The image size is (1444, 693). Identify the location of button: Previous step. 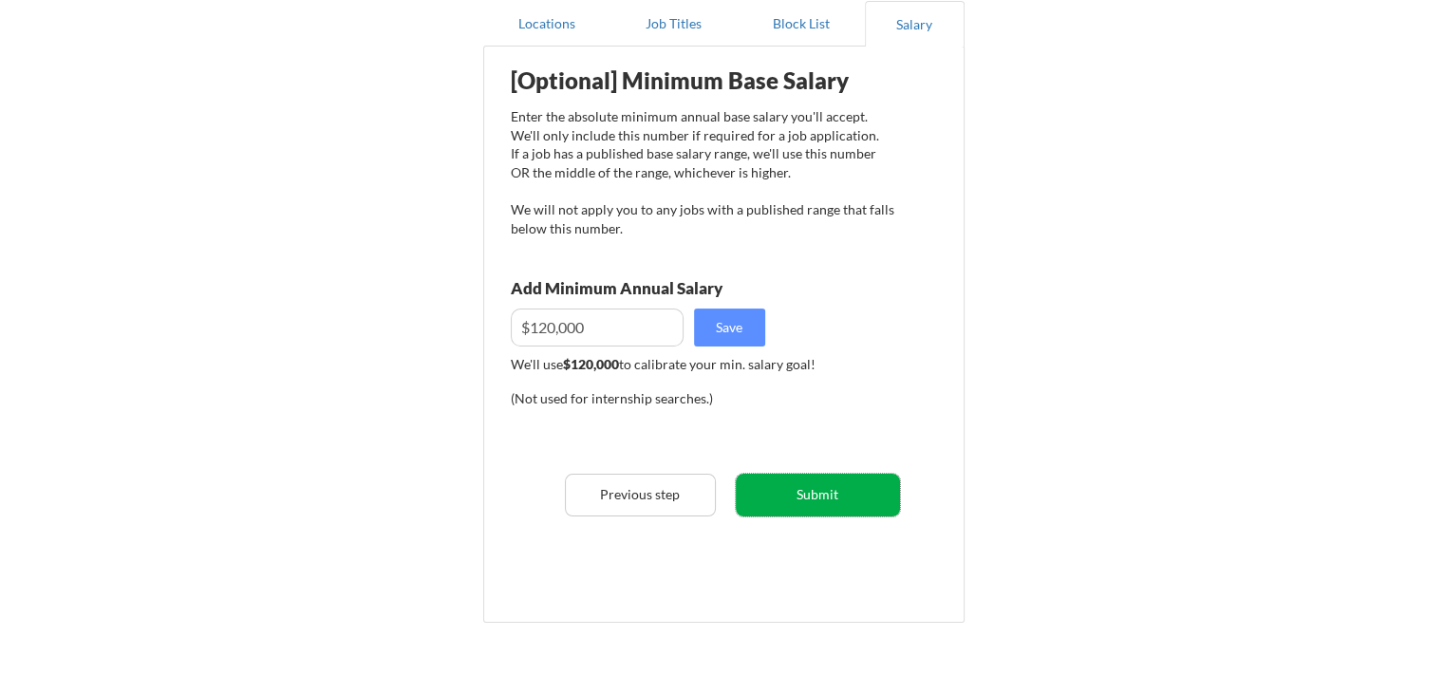
(640, 495).